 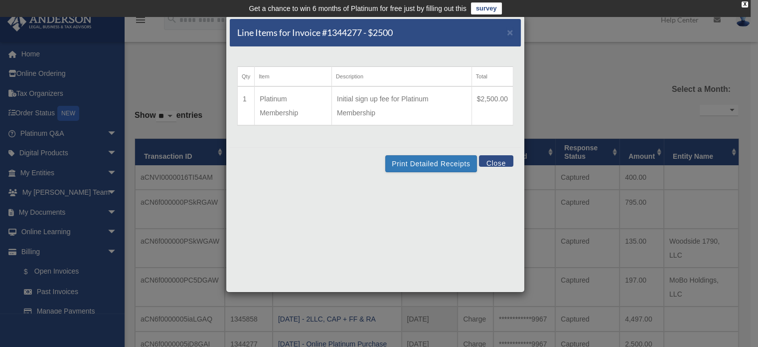 What do you see at coordinates (246, 106) in the screenshot?
I see `td: 1` at bounding box center [246, 106].